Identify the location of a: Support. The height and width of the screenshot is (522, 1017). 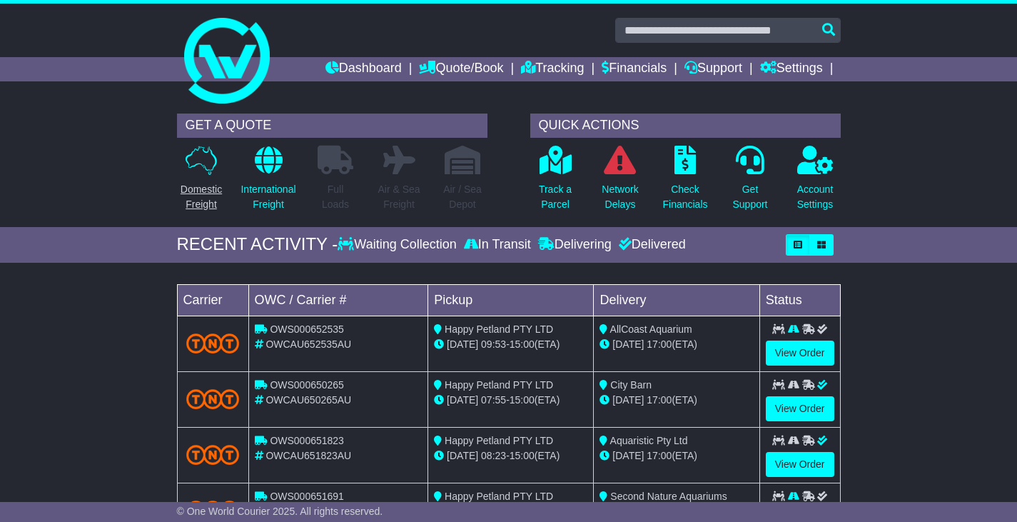
(713, 69).